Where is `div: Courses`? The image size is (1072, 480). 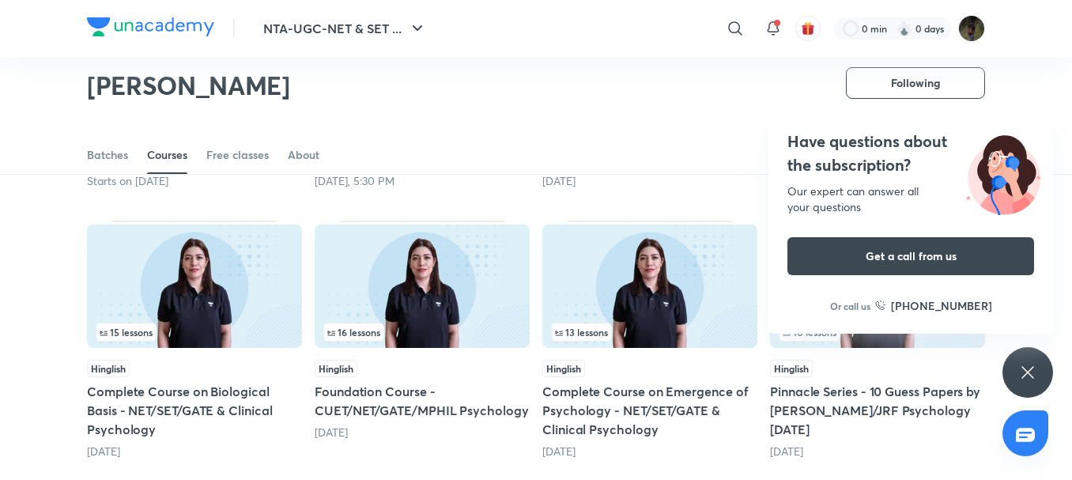
div: Courses is located at coordinates (167, 155).